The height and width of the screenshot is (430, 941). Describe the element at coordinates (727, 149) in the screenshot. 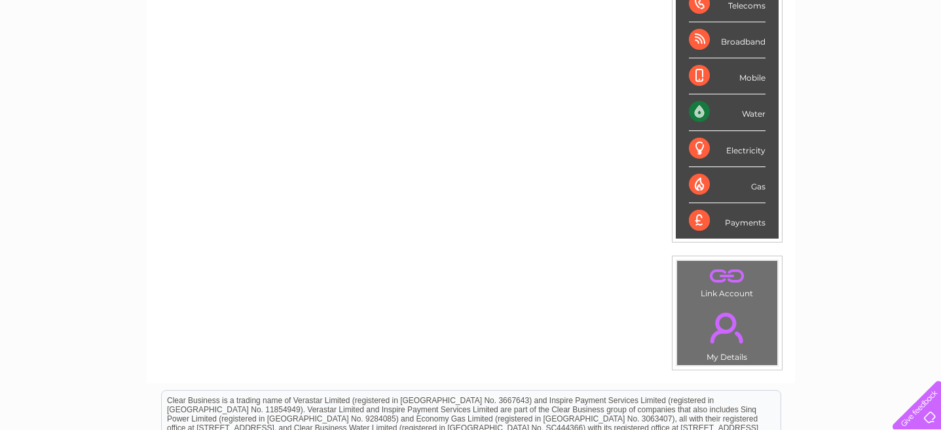

I see `div: Electricity` at that location.